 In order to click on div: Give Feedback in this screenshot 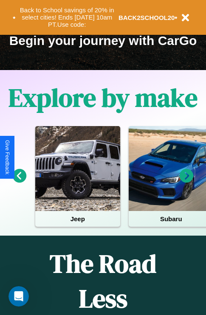, I will do `click(7, 157)`.